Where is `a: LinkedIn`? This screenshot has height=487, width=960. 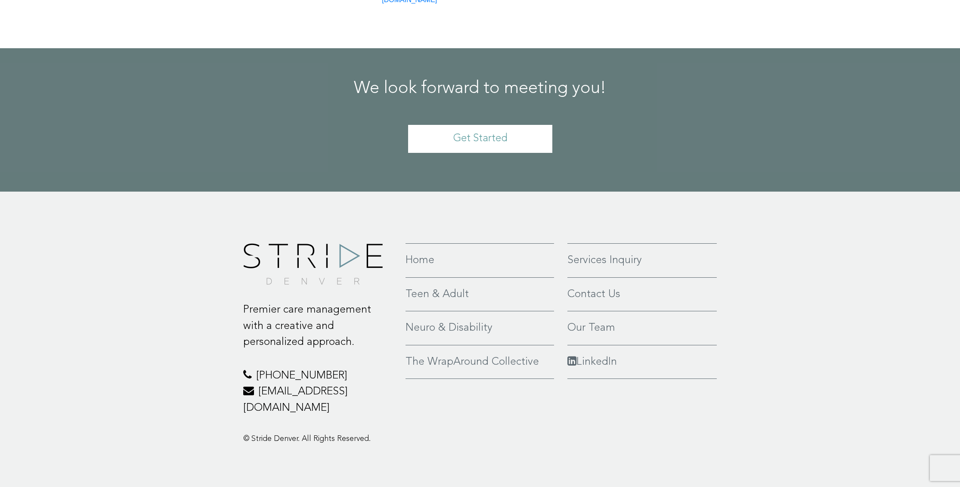
a: LinkedIn is located at coordinates (642, 362).